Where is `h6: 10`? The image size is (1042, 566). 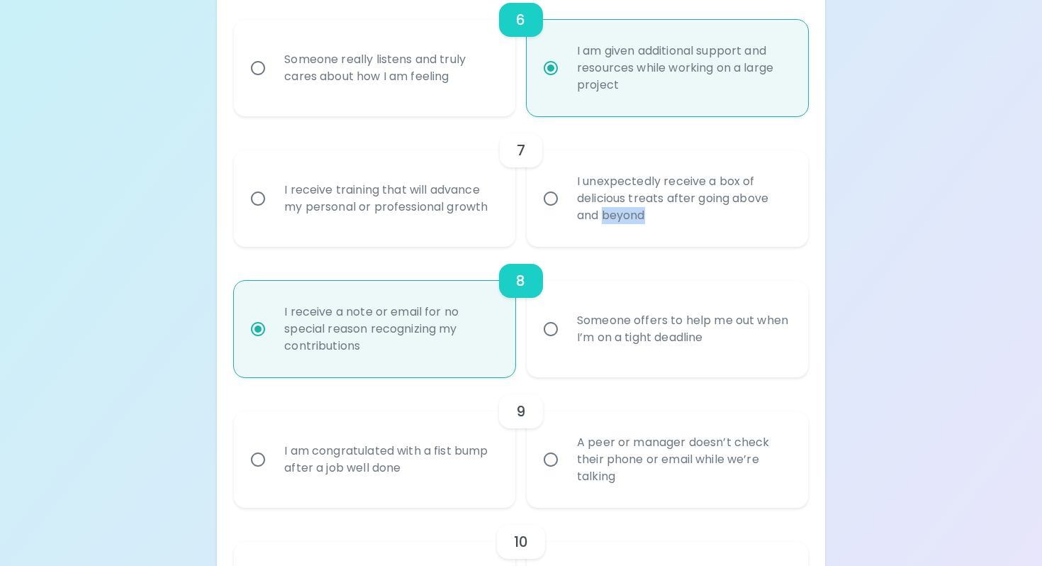 h6: 10 is located at coordinates (521, 542).